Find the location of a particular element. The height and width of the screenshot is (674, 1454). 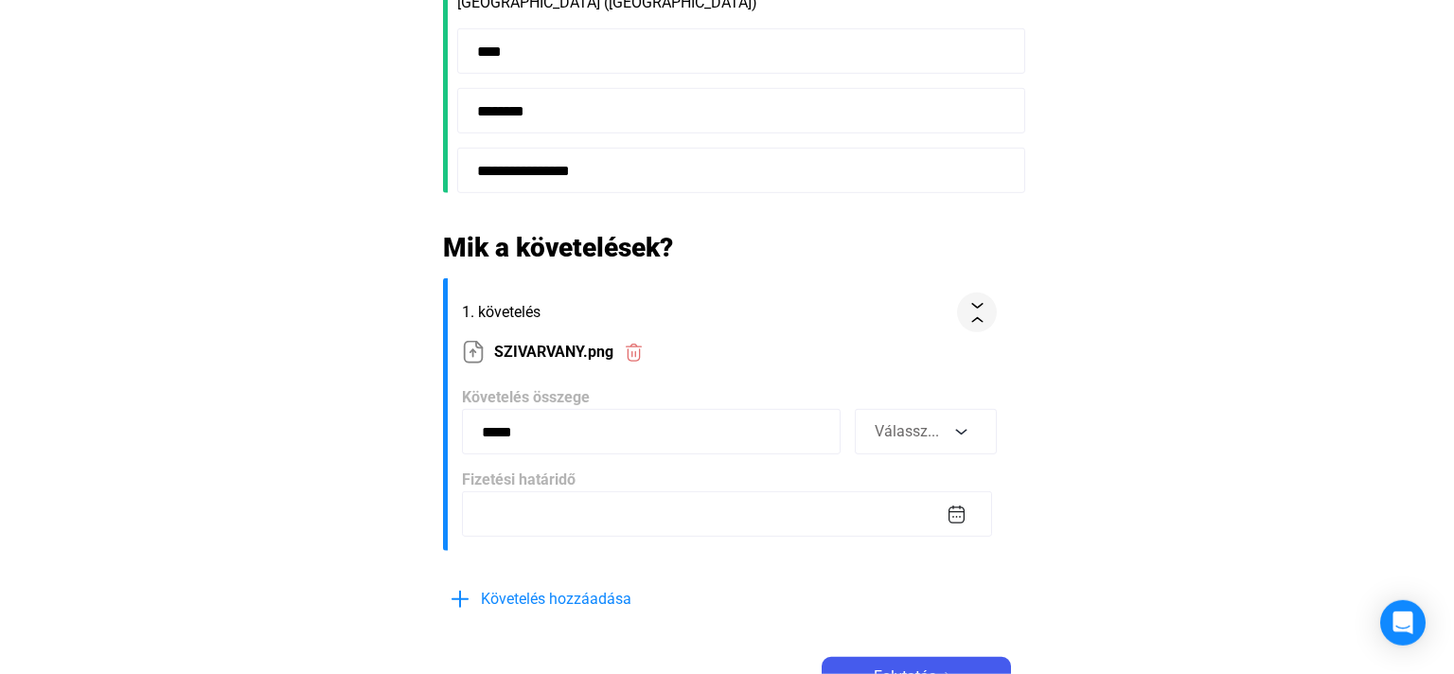

img: collapse is located at coordinates (977, 312).